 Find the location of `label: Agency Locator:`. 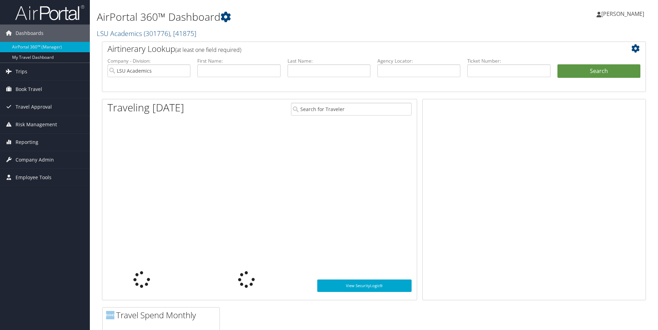

label: Agency Locator: is located at coordinates (419, 61).